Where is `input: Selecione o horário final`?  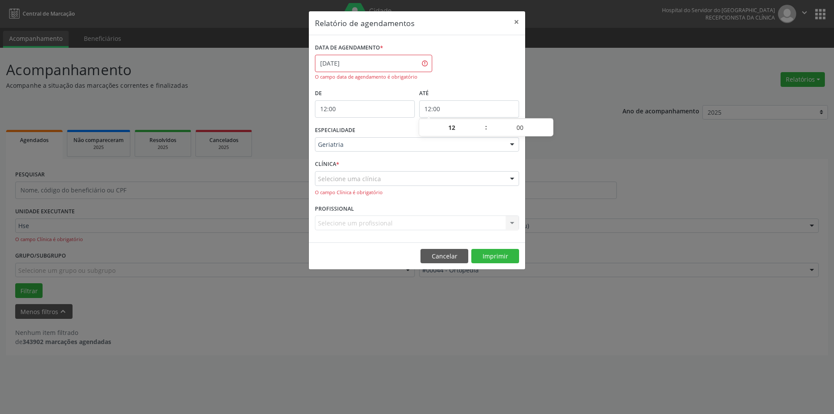 input: Selecione o horário final is located at coordinates (469, 109).